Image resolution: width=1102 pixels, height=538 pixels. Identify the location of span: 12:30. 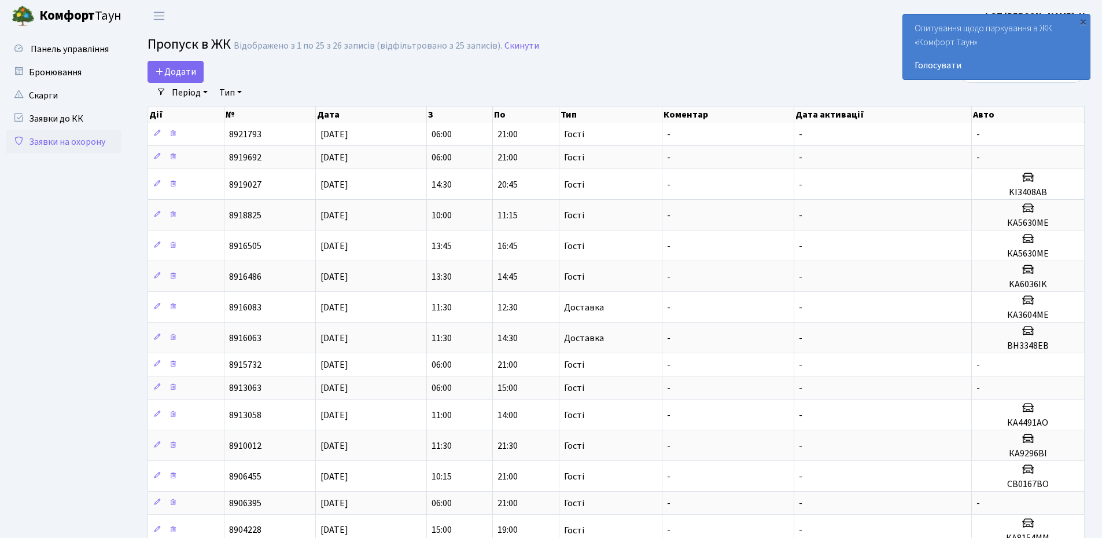
(508, 307).